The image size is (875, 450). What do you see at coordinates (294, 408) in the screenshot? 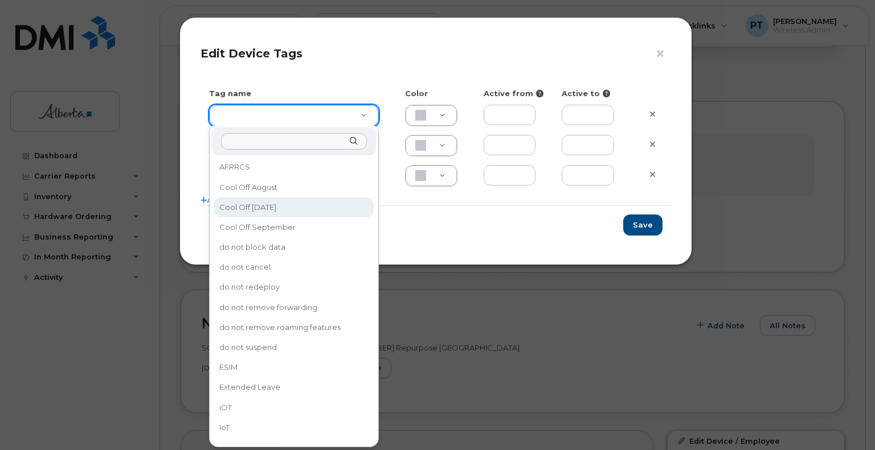
I see `div: iOT` at bounding box center [294, 408].